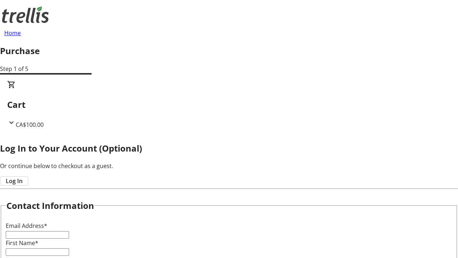 Image resolution: width=458 pixels, height=258 pixels. What do you see at coordinates (22, 243) in the screenshot?
I see `label: First Name*` at bounding box center [22, 243].